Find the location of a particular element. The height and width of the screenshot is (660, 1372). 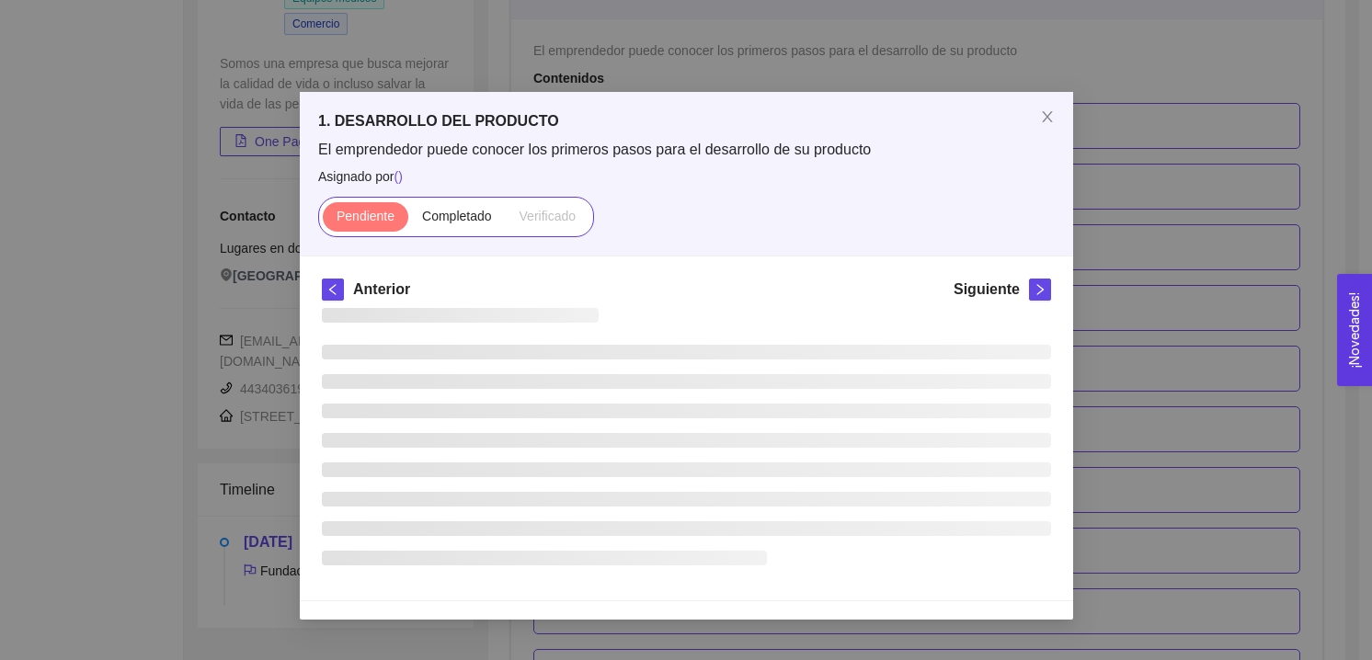

button: Open Feedback Widget is located at coordinates (1354, 330).